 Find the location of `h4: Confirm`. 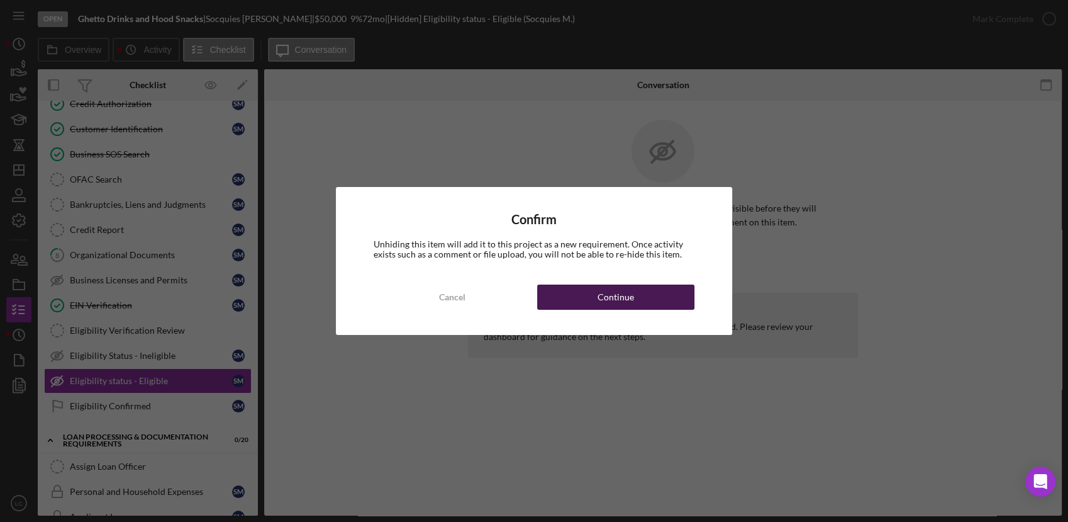

h4: Confirm is located at coordinates (534, 219).